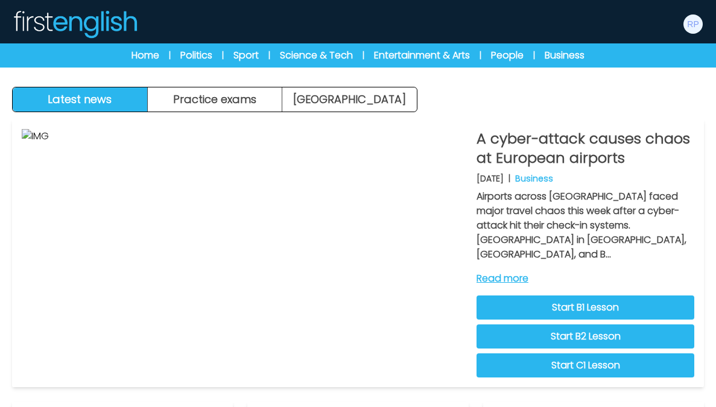 The height and width of the screenshot is (407, 716). What do you see at coordinates (215, 100) in the screenshot?
I see `button: Practice exams` at bounding box center [215, 100].